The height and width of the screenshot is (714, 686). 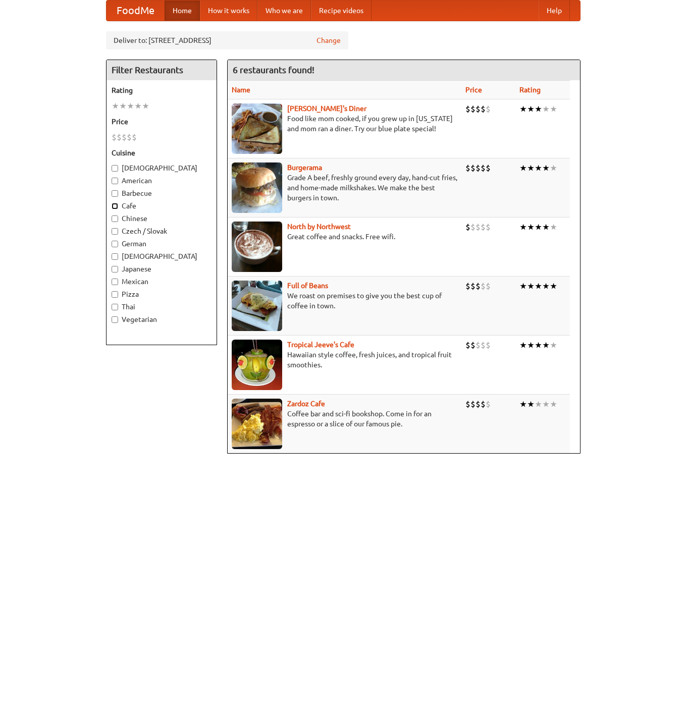 I want to click on input: Thai, so click(x=115, y=307).